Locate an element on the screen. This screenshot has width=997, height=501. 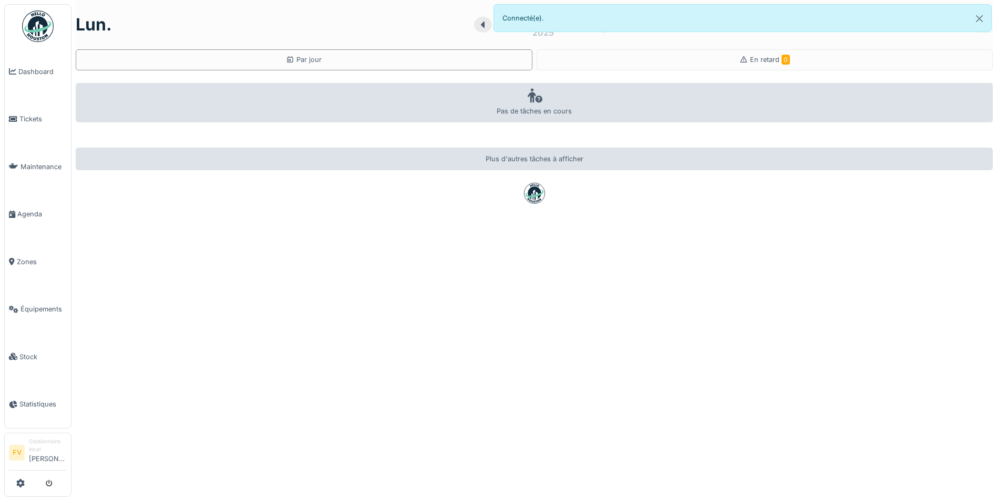
img: badge-BVDL4wpA.svg is located at coordinates (534, 193).